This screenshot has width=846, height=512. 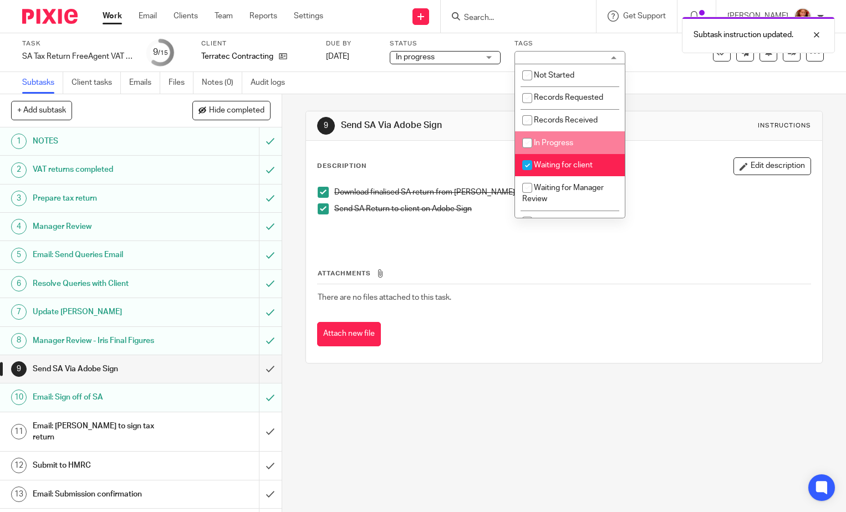 What do you see at coordinates (104, 341) in the screenshot?
I see `h1: Manager Review - Iris Final Figures` at bounding box center [104, 341].